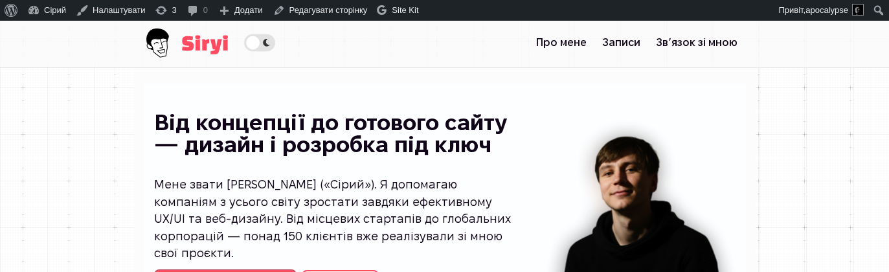  Describe the element at coordinates (621, 43) in the screenshot. I see `a: Записи` at that location.